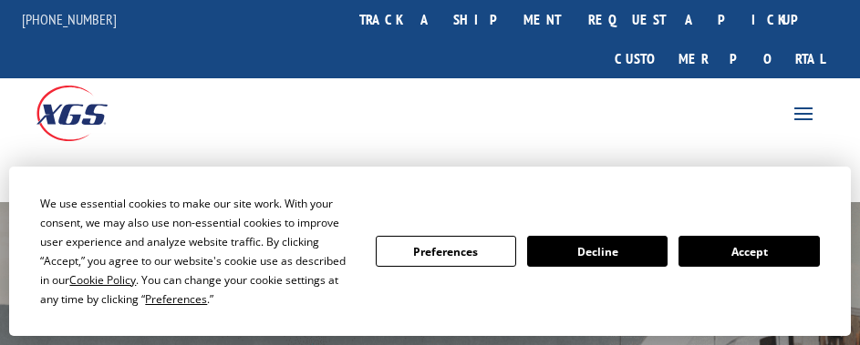 This screenshot has height=345, width=860. What do you see at coordinates (748, 252) in the screenshot?
I see `button: Accept` at bounding box center [748, 252].